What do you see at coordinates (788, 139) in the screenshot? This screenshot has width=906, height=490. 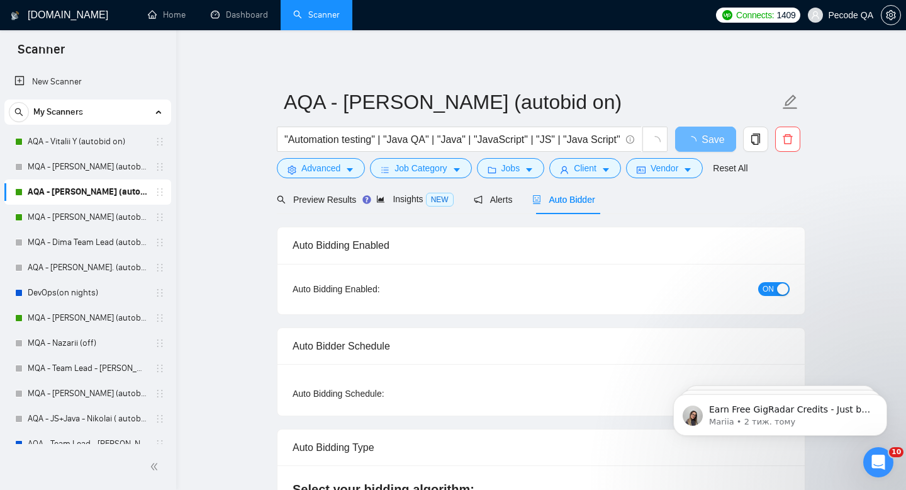 I see `span: delete` at bounding box center [788, 139].